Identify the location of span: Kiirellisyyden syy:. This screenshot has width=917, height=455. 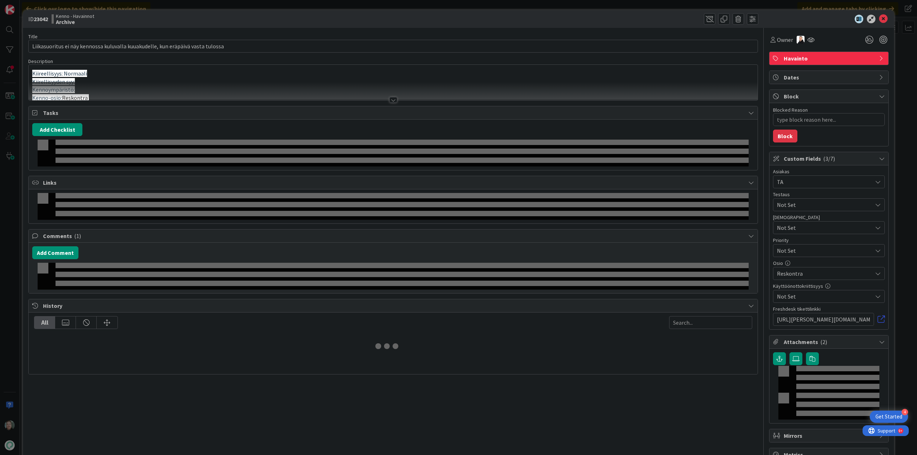
(53, 82).